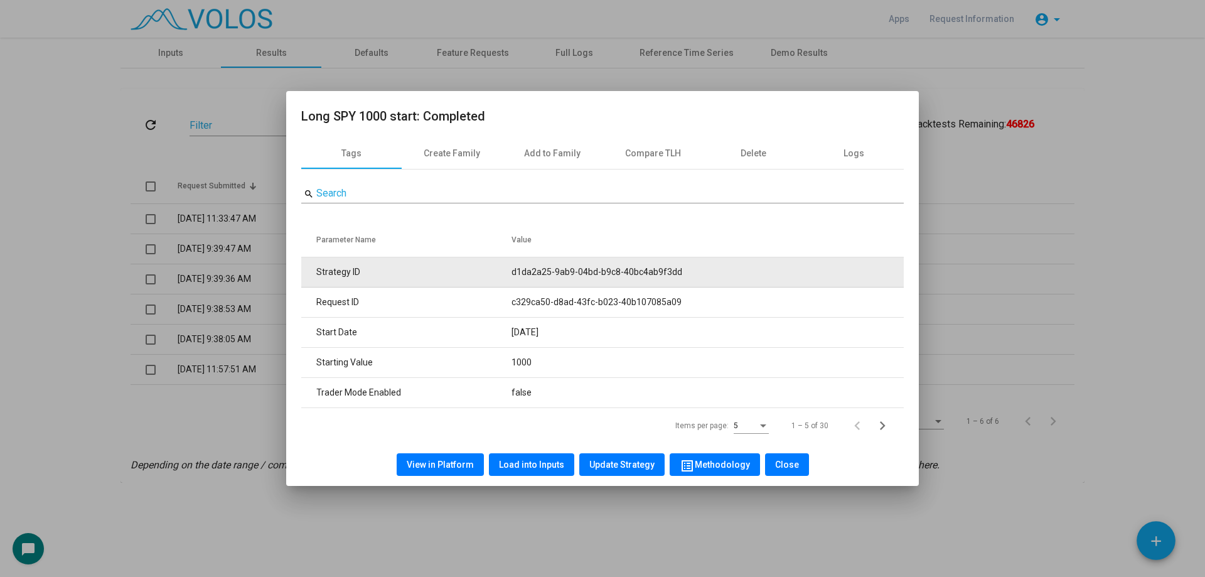  Describe the element at coordinates (707, 393) in the screenshot. I see `td: false` at that location.